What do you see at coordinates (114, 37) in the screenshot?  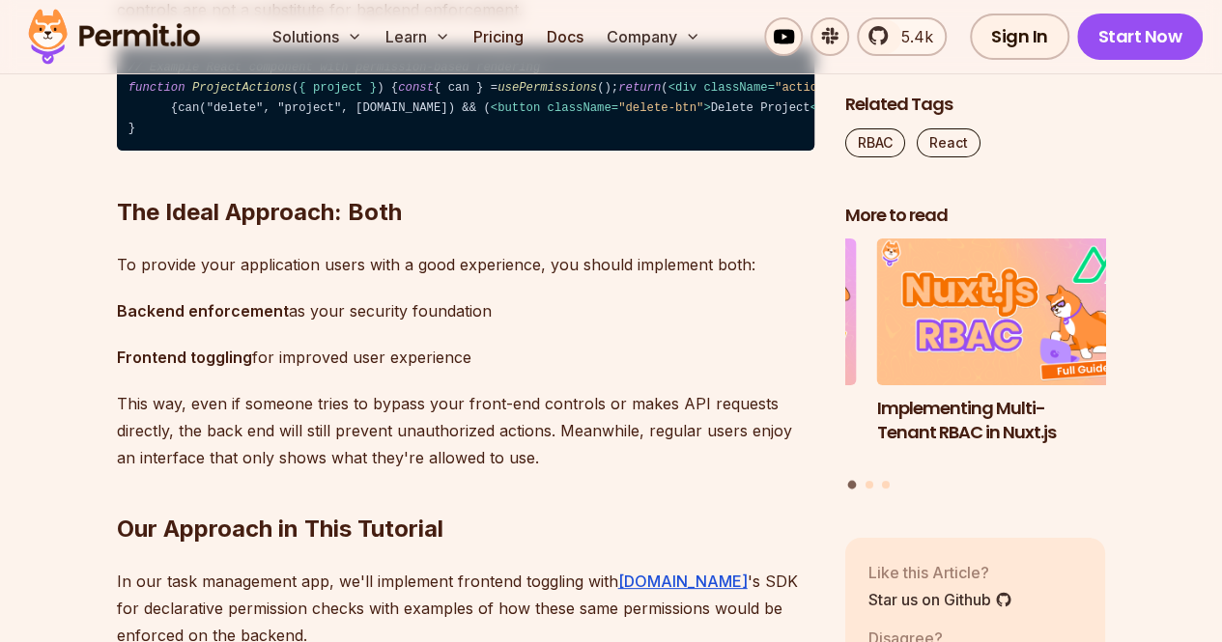 I see `img: Permit logo` at bounding box center [114, 37].